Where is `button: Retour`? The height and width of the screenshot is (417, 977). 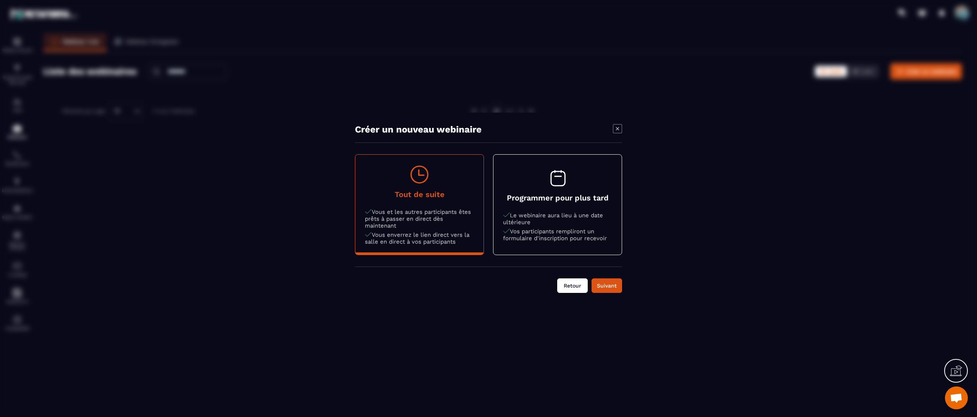
button: Retour is located at coordinates (573, 286).